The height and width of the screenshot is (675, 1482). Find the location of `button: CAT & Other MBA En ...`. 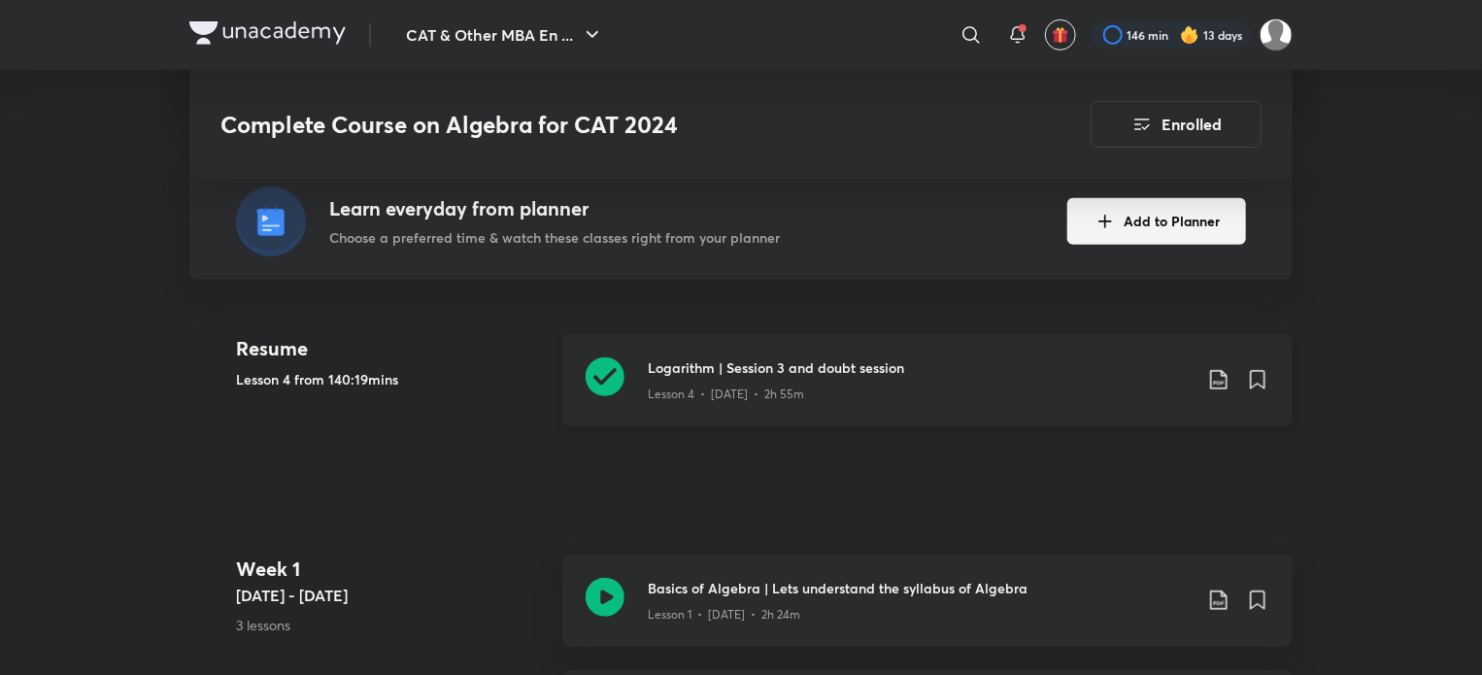

button: CAT & Other MBA En ... is located at coordinates (505, 35).